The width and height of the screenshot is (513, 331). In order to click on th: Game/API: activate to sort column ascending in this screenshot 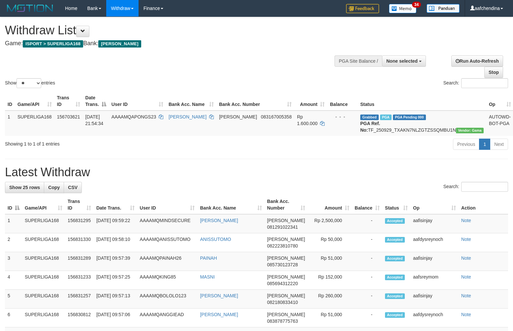, I will do `click(44, 205)`.